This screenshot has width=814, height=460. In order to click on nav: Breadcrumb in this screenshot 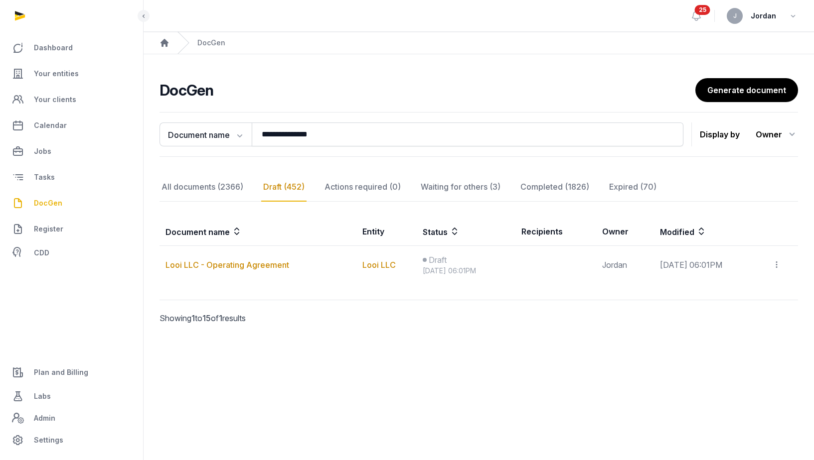, I will do `click(478, 43)`.